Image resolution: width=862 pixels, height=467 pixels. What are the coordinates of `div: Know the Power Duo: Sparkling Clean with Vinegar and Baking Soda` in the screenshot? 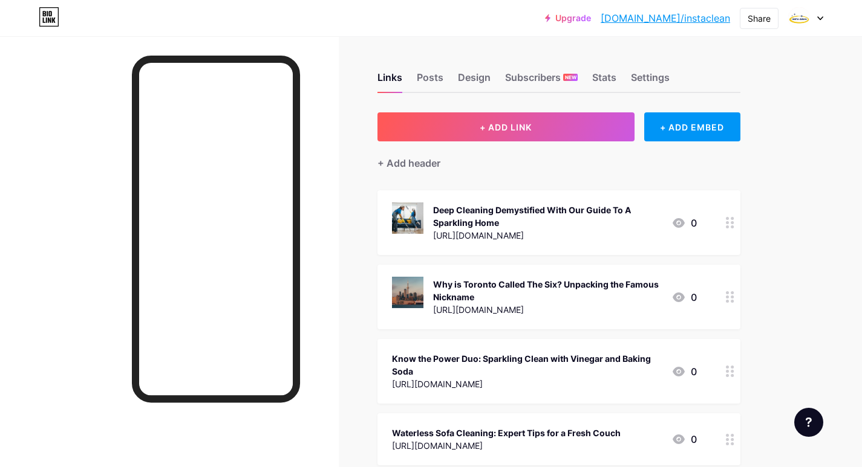 It's located at (527, 365).